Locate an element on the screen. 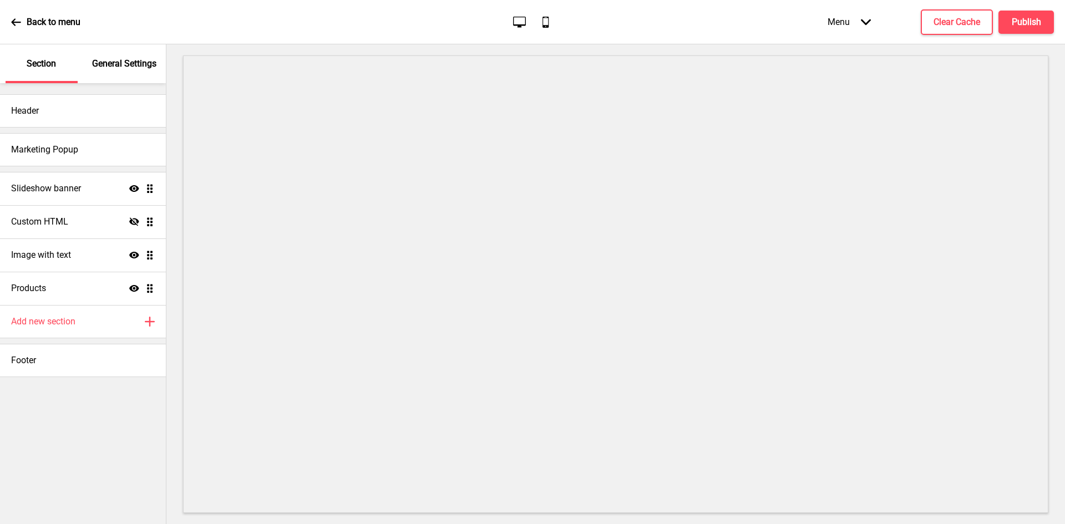 This screenshot has width=1065, height=524. h4: Add new section is located at coordinates (43, 322).